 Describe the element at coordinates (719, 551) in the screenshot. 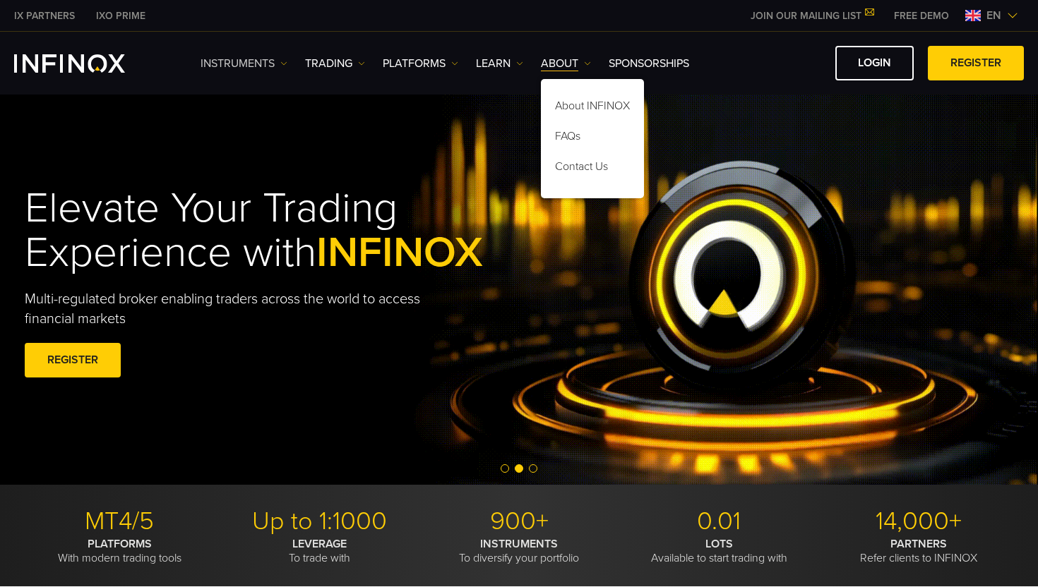

I see `p: Available to start trading with` at that location.